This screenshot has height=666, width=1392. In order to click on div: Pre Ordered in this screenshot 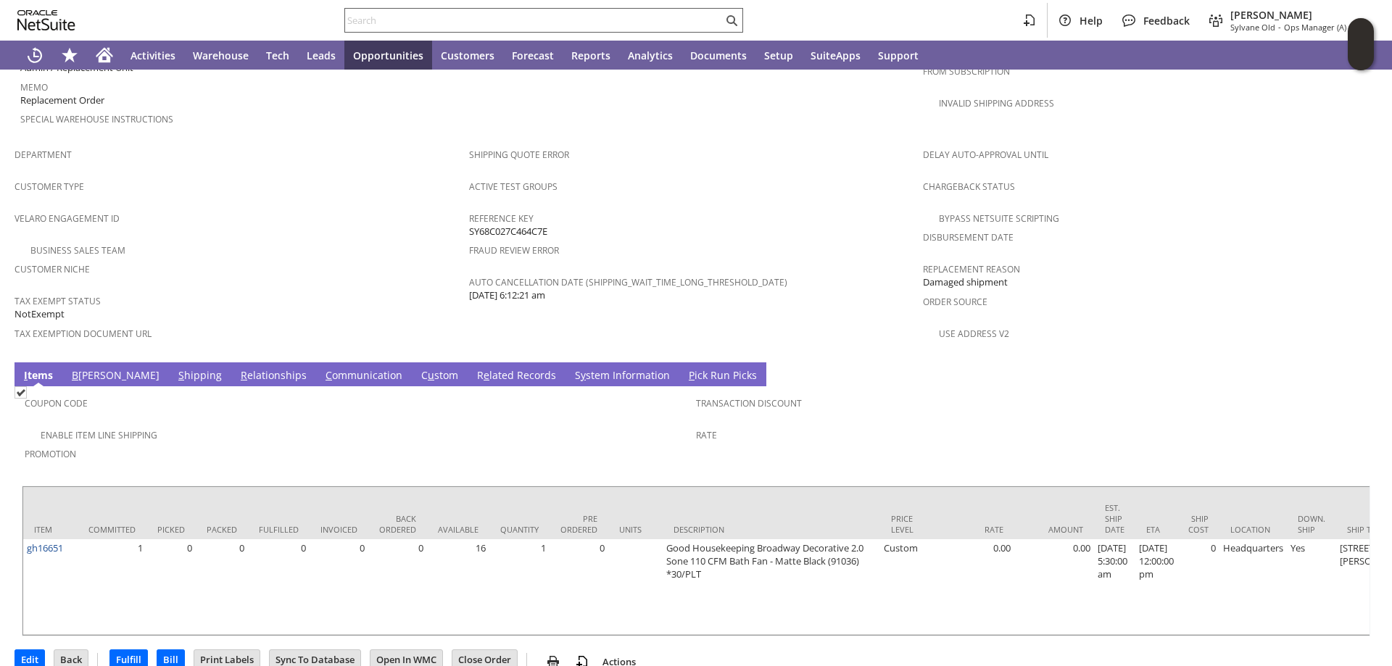, I will do `click(579, 524)`.